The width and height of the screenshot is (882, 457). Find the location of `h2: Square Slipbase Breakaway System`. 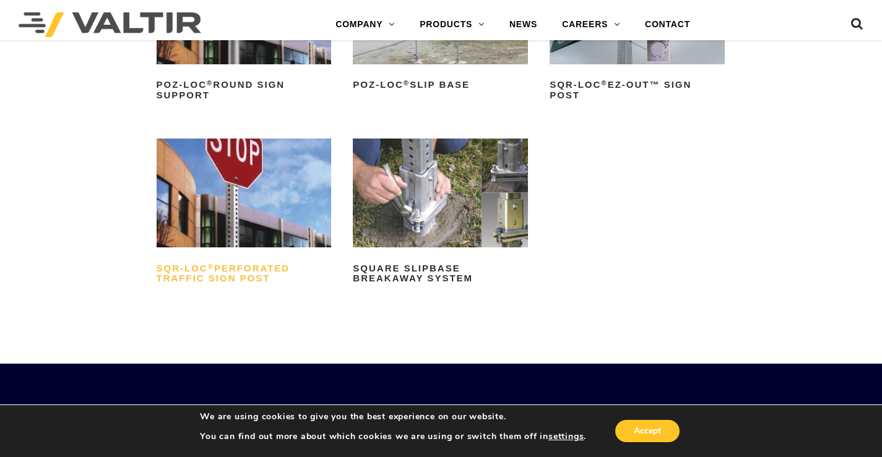

h2: Square Slipbase Breakaway System is located at coordinates (440, 274).